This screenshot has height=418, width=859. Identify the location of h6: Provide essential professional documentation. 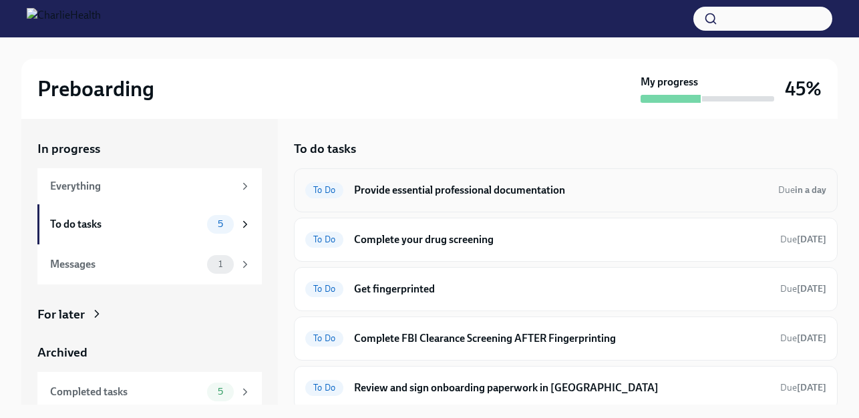
(560, 190).